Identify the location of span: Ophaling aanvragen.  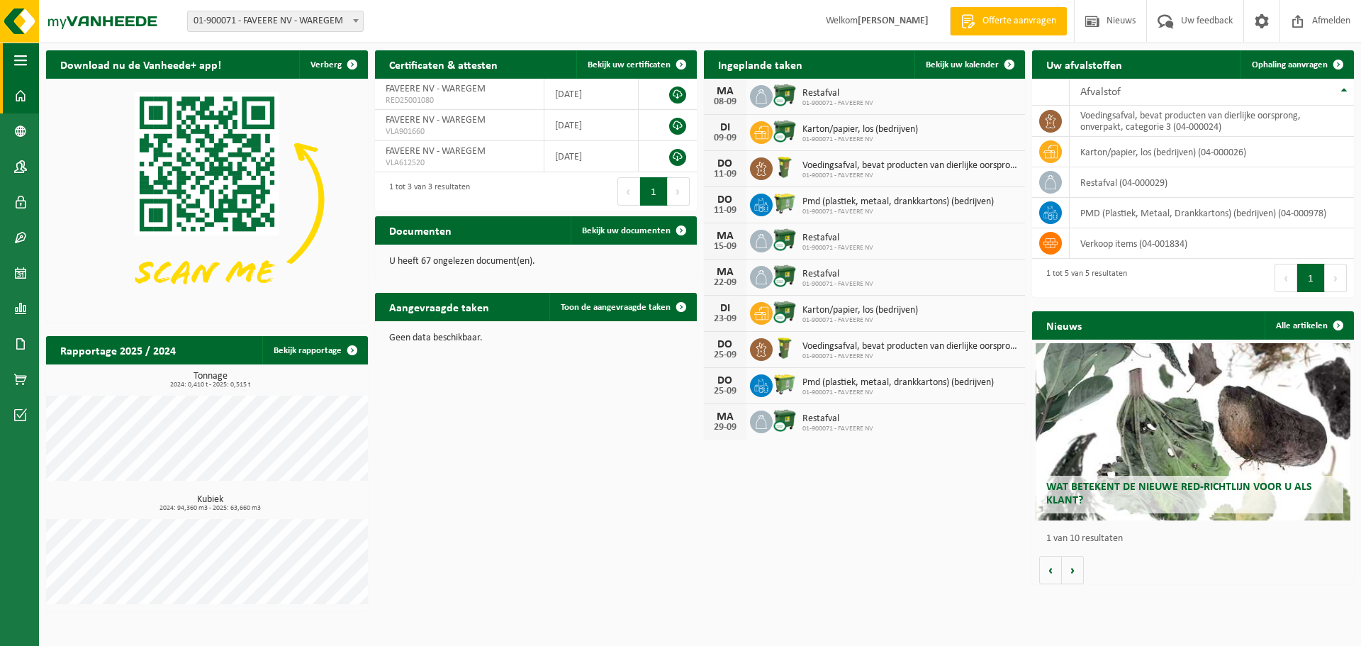
(1289, 64).